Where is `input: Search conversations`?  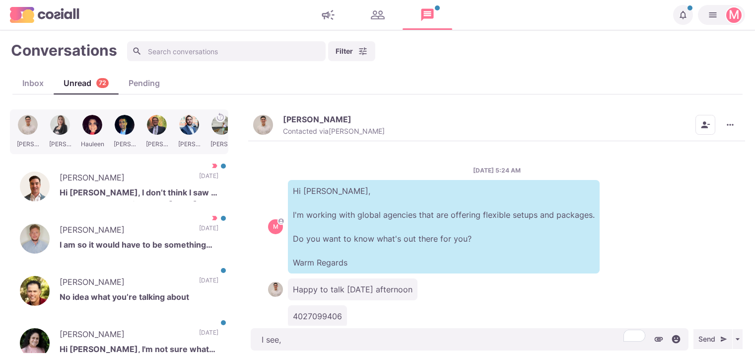
input: Search conversations is located at coordinates (226, 51).